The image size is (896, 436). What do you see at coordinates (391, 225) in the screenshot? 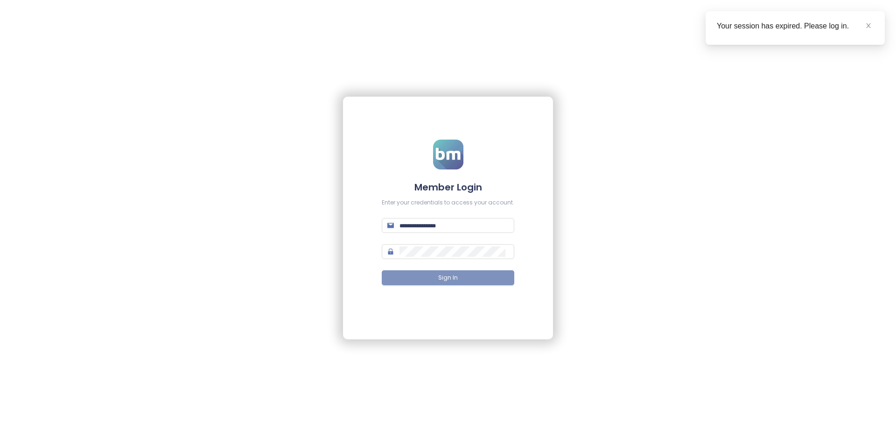
I see `span: mail` at bounding box center [391, 225].